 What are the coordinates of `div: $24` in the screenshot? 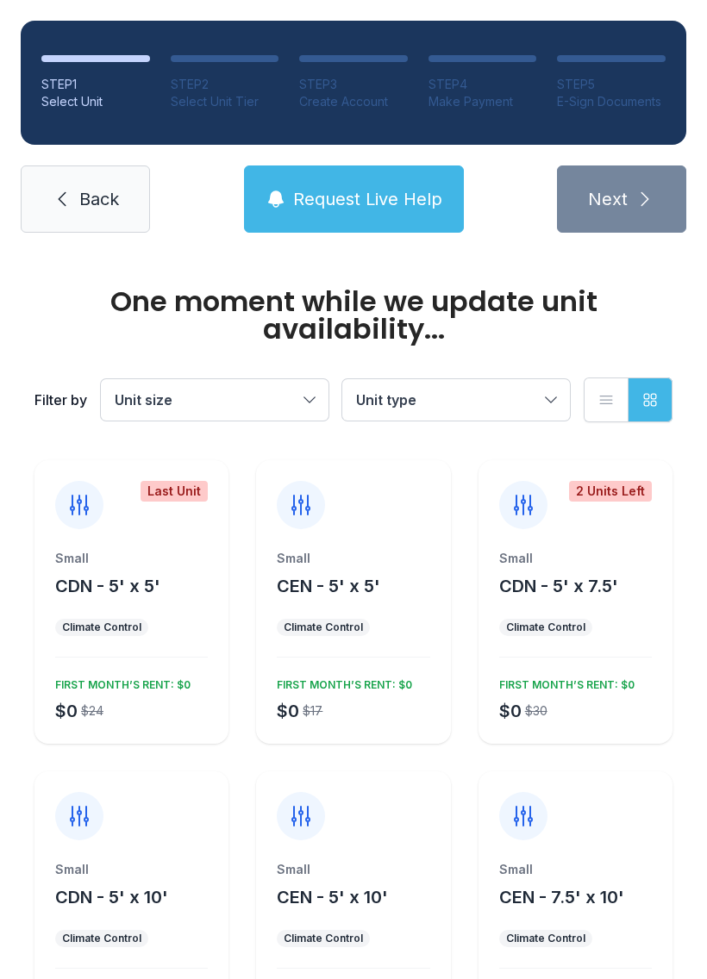 It's located at (92, 711).